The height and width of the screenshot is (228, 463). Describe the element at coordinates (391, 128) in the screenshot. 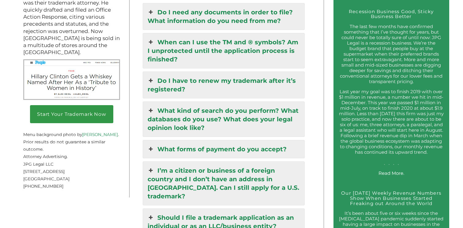

I see `p: Last year my goal was to finish 2019 with over $1 million in revenue, a number we hit in mid-Dece...` at that location.